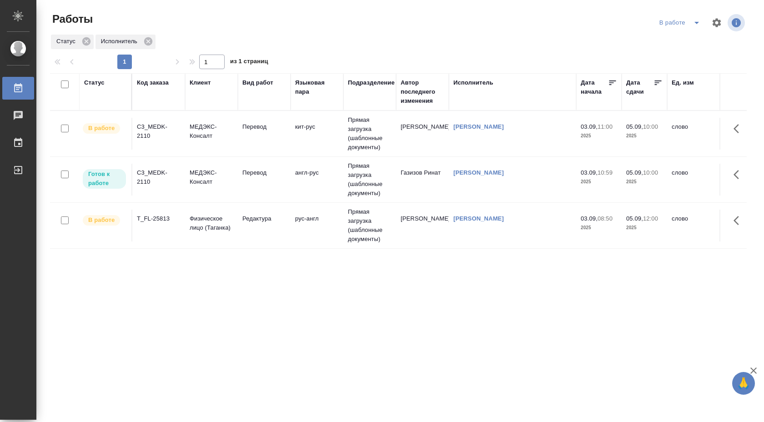 The width and height of the screenshot is (764, 422). Describe the element at coordinates (594, 87) in the screenshot. I see `div: Дата начала` at that location.